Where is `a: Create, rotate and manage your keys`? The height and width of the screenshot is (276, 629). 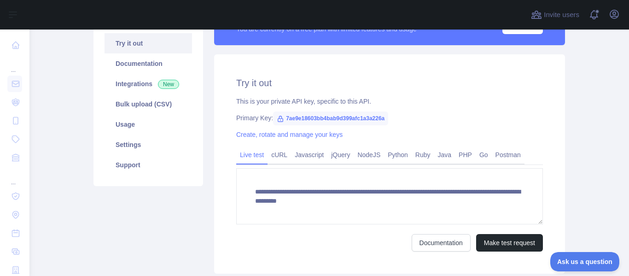
a: Create, rotate and manage your keys is located at coordinates (289, 134).